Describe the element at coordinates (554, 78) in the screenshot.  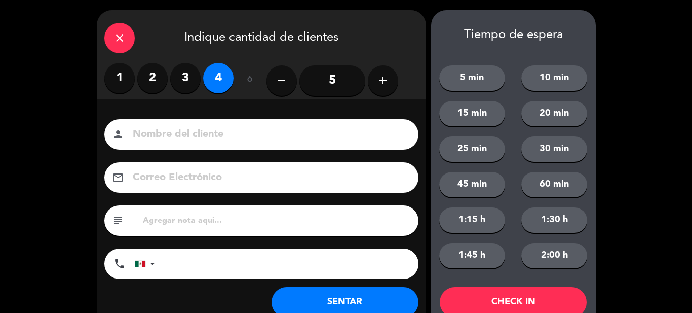
I see `button: 10 min` at that location.